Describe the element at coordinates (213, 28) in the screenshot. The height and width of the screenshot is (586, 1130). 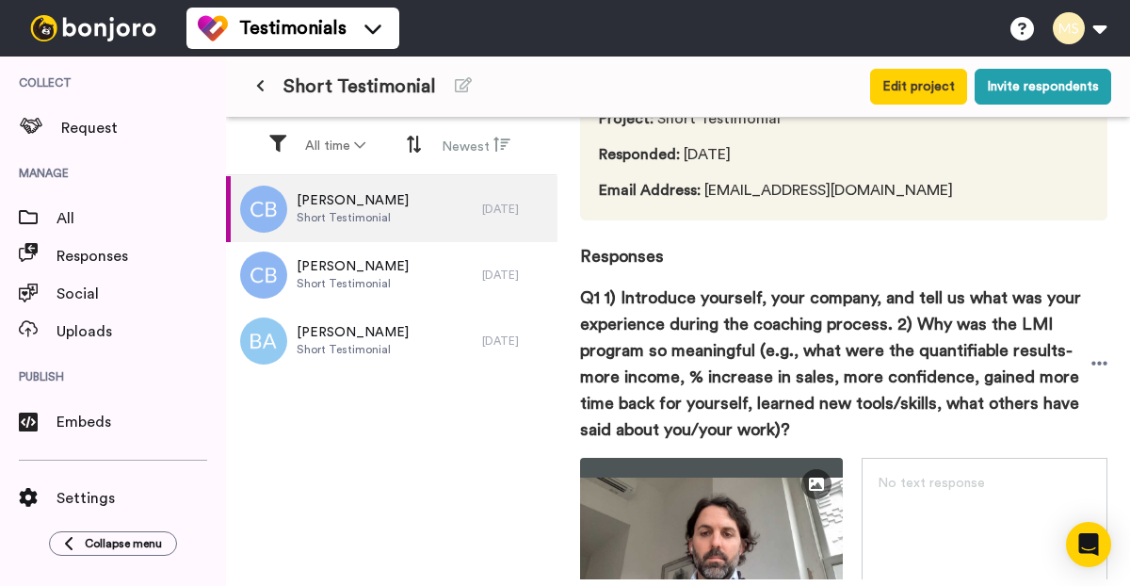
I see `img: tm-color.svg` at that location.